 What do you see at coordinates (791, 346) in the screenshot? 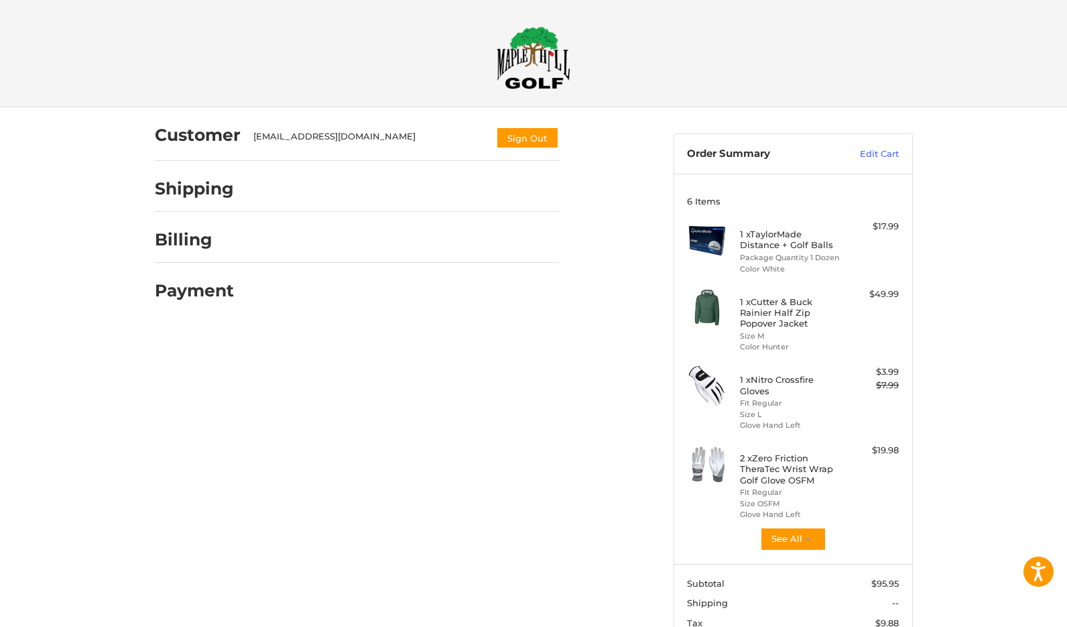
I see `li: Color Hunter` at bounding box center [791, 346].